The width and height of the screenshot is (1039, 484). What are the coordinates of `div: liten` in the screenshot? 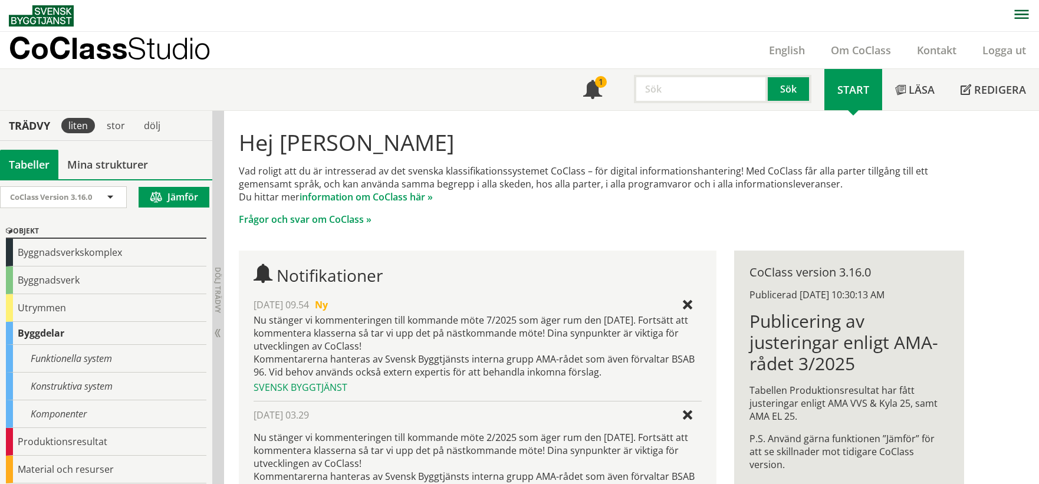 It's located at (78, 126).